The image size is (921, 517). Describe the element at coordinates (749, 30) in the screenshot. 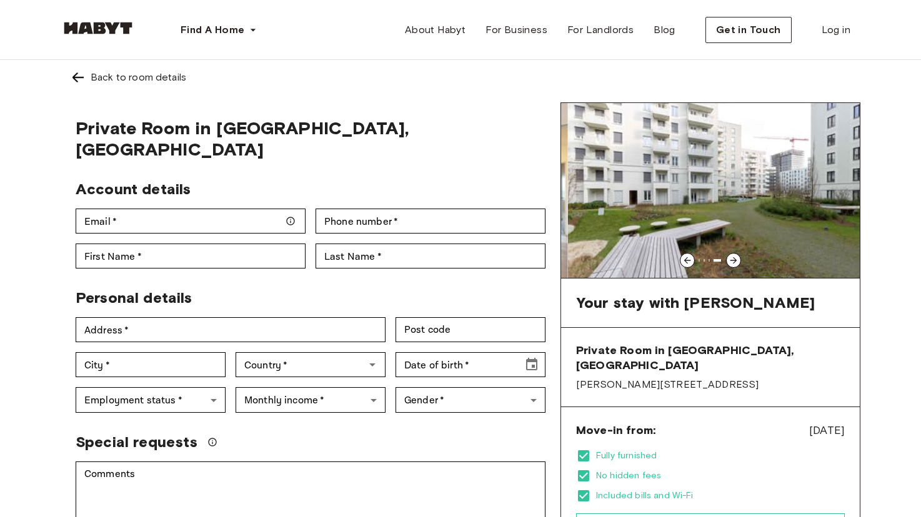

I see `span: Get in Touch` at that location.